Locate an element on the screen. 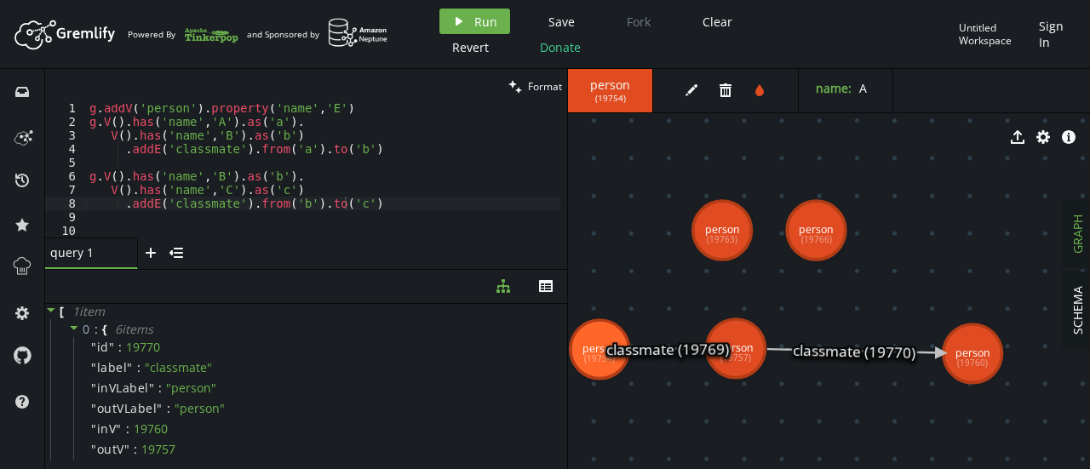 This screenshot has width=1090, height=469. span: inVLabel is located at coordinates (123, 388).